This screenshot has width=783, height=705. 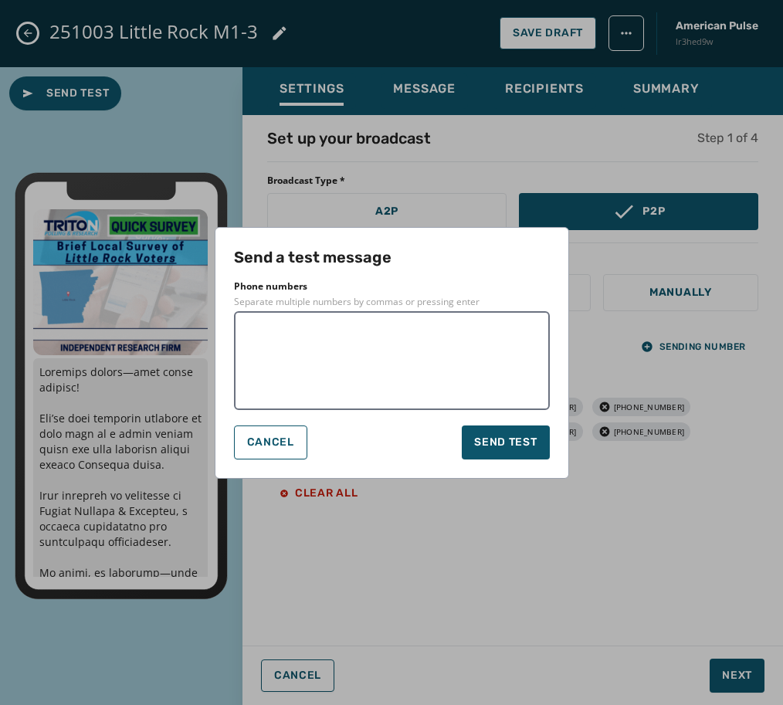 I want to click on button: Cancel, so click(x=270, y=442).